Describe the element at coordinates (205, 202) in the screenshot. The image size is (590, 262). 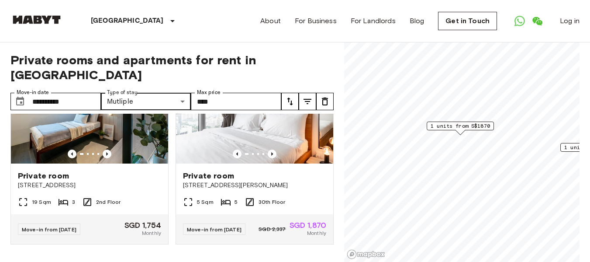
I see `span: 5 Sqm` at that location.